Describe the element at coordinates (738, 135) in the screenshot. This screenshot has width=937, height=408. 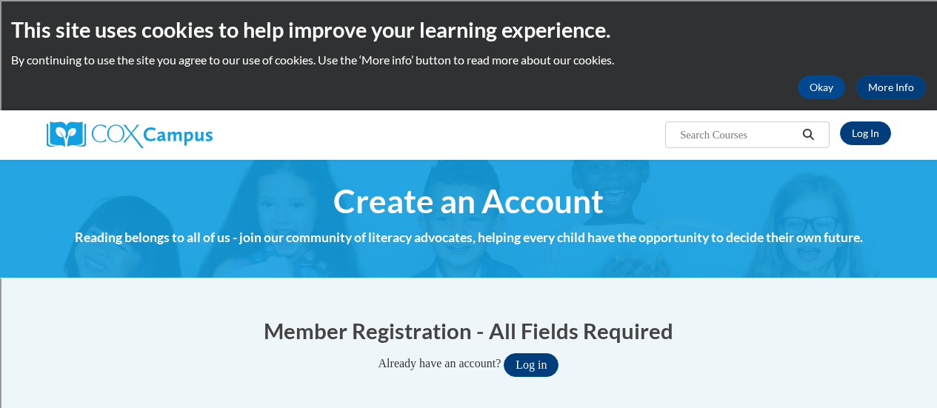
I see `input: Search Courses` at that location.